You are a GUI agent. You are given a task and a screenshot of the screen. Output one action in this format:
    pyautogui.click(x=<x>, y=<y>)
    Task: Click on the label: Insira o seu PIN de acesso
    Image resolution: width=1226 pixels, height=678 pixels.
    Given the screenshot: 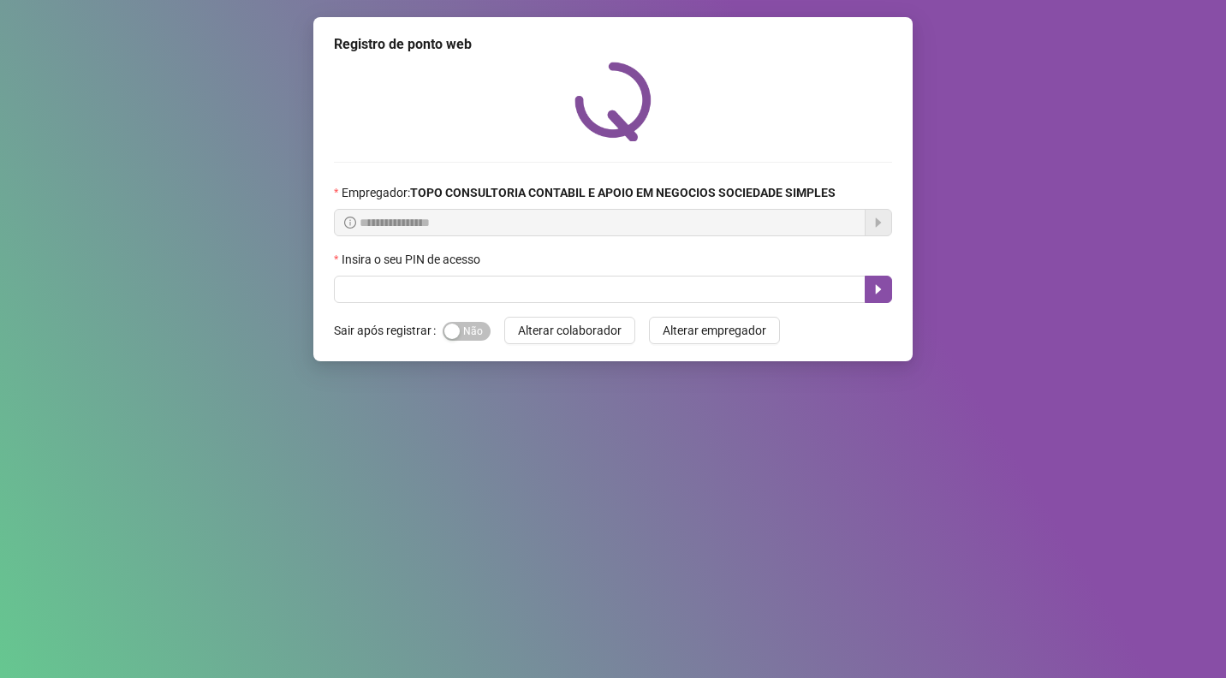 What is the action you would take?
    pyautogui.click(x=413, y=259)
    